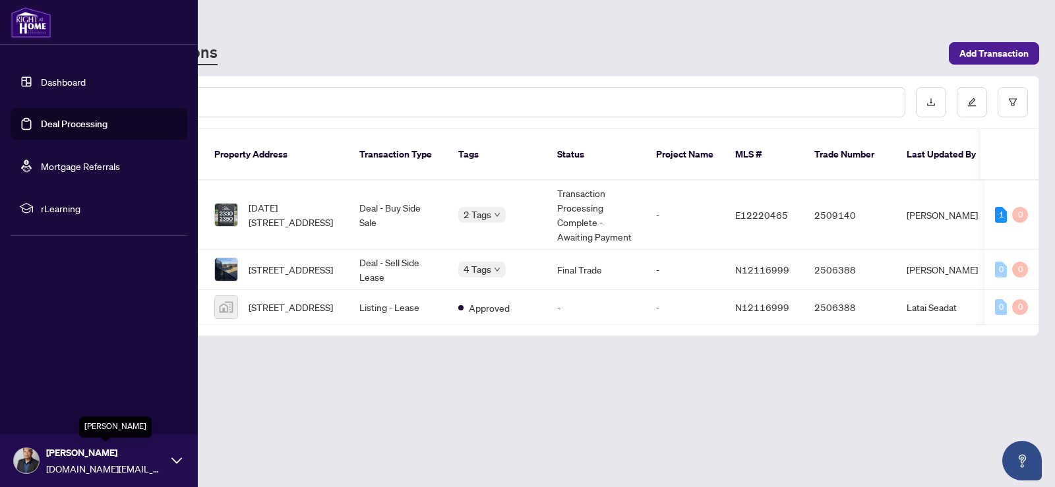 The image size is (1055, 487). Describe the element at coordinates (931, 102) in the screenshot. I see `span: download` at that location.